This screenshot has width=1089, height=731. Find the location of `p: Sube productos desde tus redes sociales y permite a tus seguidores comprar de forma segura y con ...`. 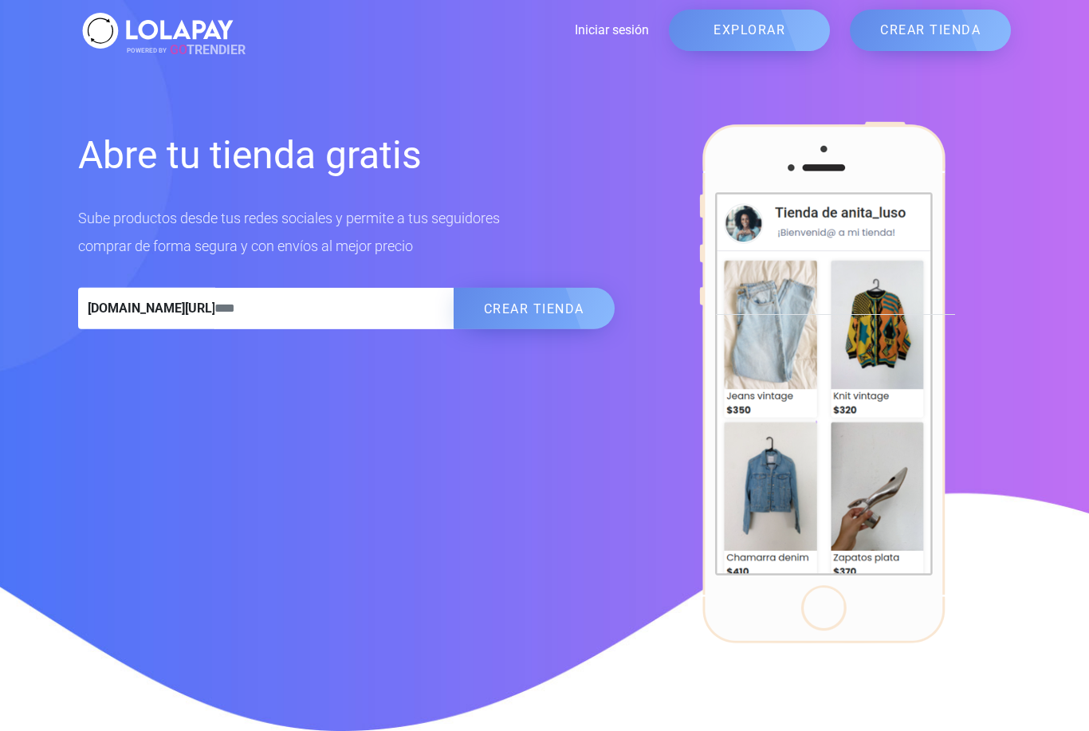

p: Sube productos desde tus redes sociales y permite a tus seguidores comprar de forma segura y con ... is located at coordinates (346, 232).